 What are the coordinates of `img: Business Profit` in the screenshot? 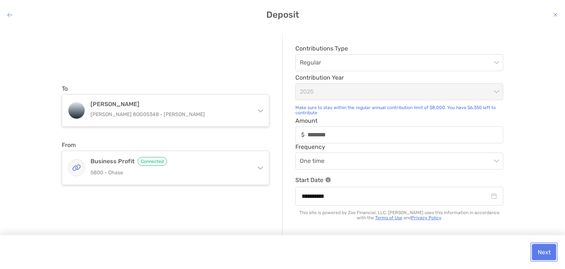 It's located at (77, 167).